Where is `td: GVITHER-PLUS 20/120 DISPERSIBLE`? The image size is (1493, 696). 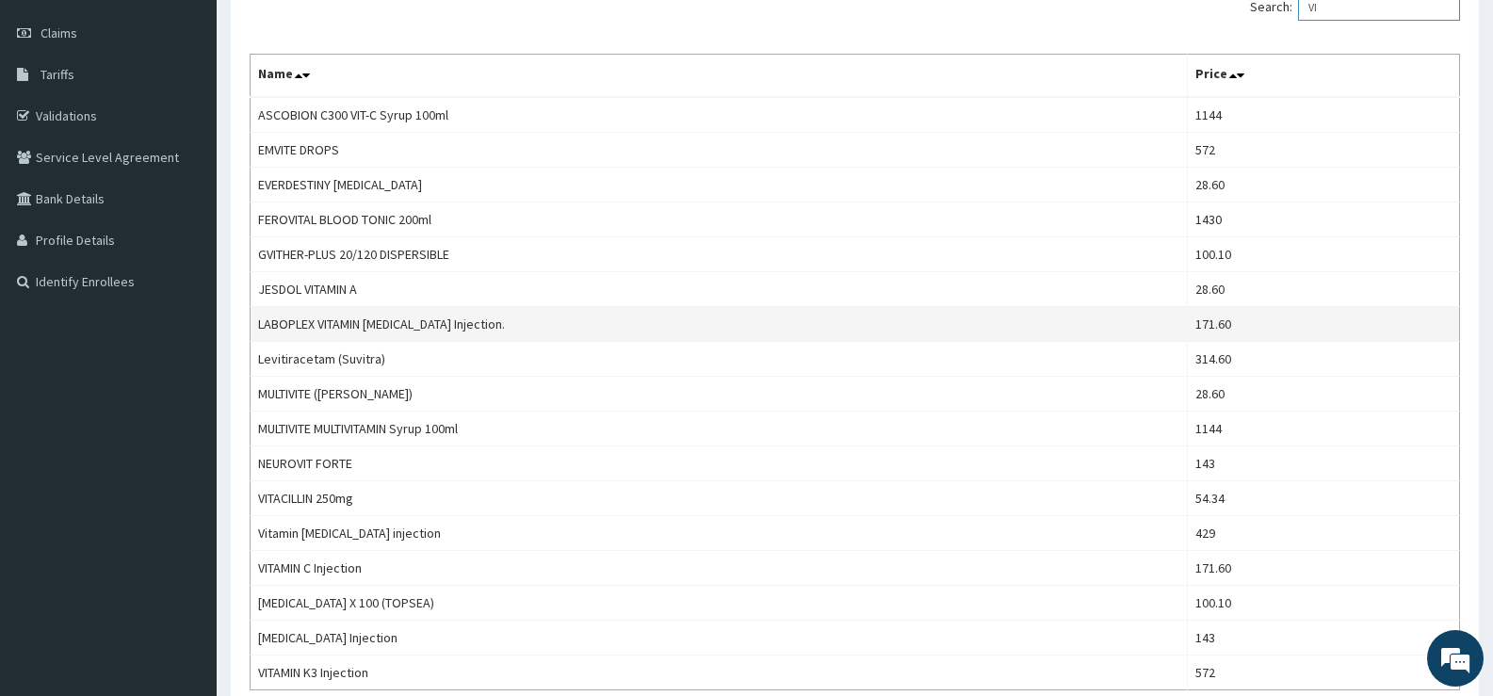
td: GVITHER-PLUS 20/120 DISPERSIBLE is located at coordinates (719, 254).